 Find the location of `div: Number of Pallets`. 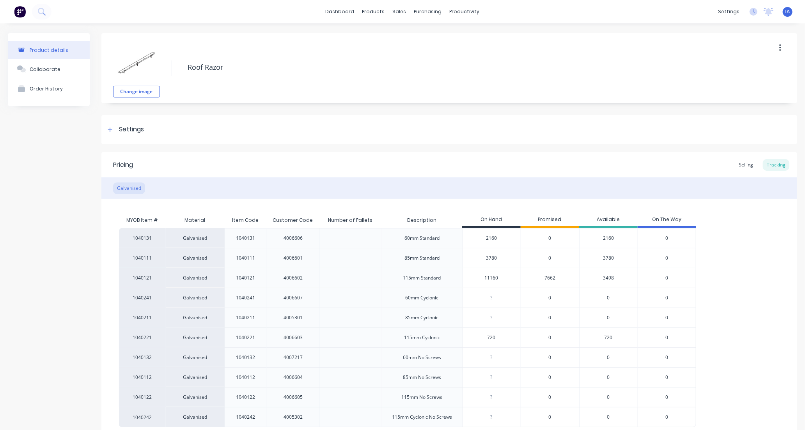

div: Number of Pallets is located at coordinates (350, 220).